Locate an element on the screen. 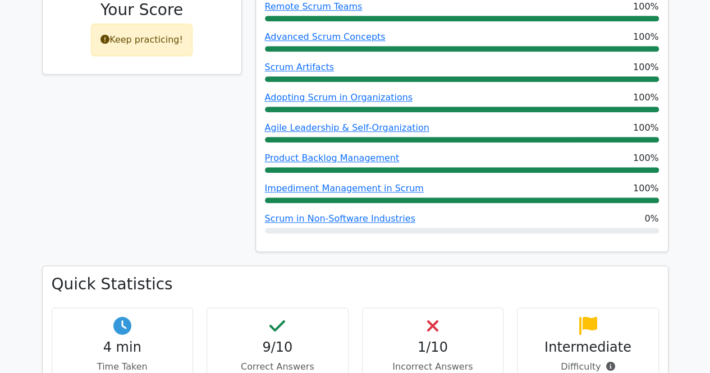 The image size is (710, 373). h4: 4 min is located at coordinates (122, 347).